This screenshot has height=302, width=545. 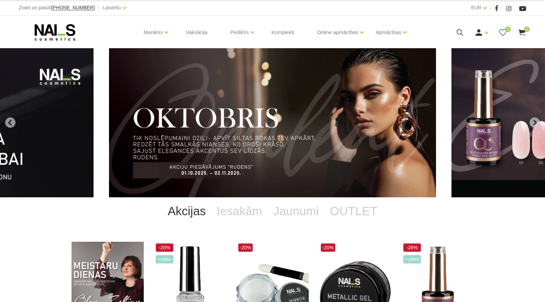 What do you see at coordinates (272, 122) in the screenshot?
I see `li: 1 of 11` at bounding box center [272, 122].